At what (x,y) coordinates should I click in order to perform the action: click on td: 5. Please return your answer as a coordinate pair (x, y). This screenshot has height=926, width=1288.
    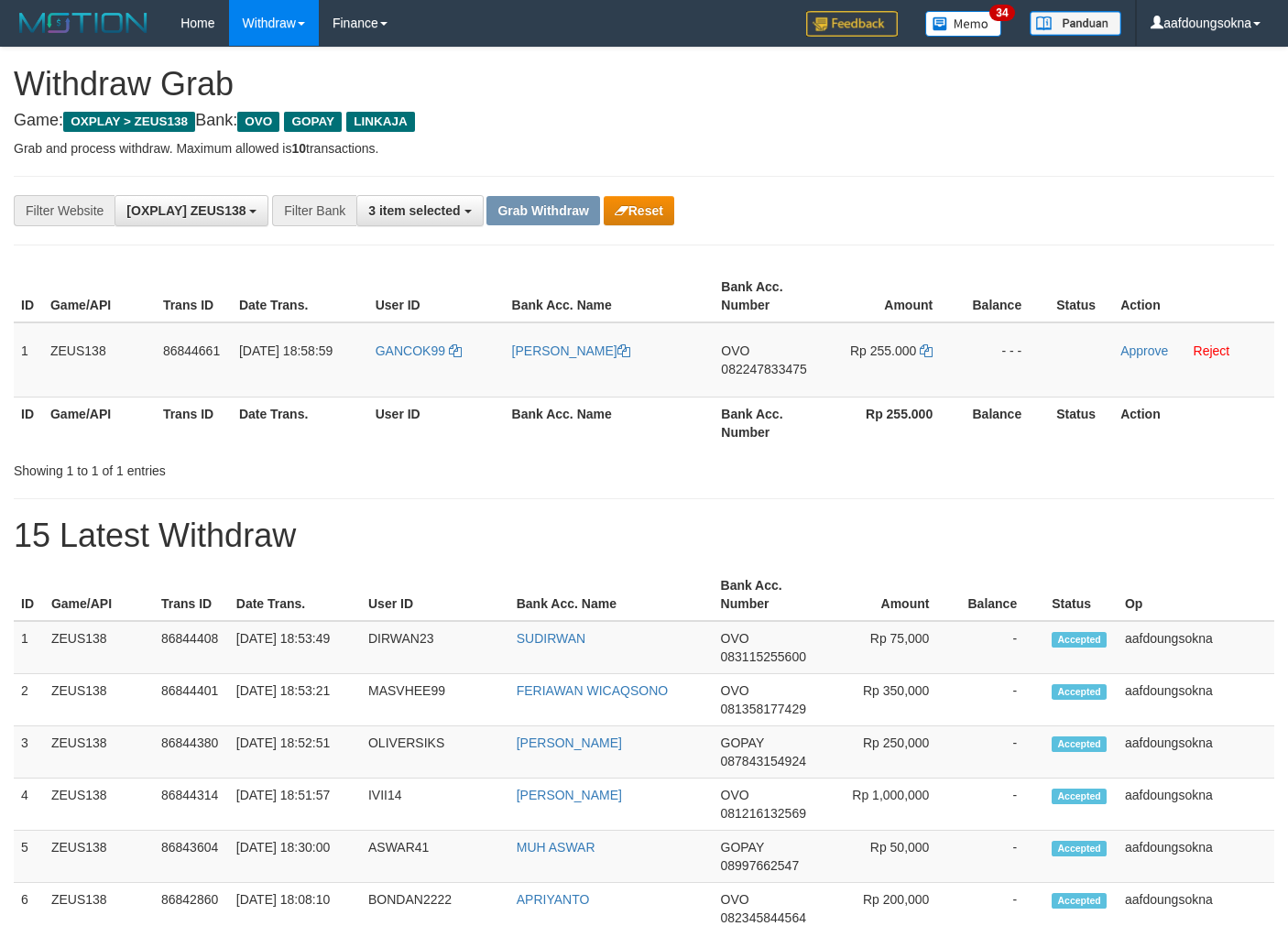
    Looking at the image, I should click on (29, 857).